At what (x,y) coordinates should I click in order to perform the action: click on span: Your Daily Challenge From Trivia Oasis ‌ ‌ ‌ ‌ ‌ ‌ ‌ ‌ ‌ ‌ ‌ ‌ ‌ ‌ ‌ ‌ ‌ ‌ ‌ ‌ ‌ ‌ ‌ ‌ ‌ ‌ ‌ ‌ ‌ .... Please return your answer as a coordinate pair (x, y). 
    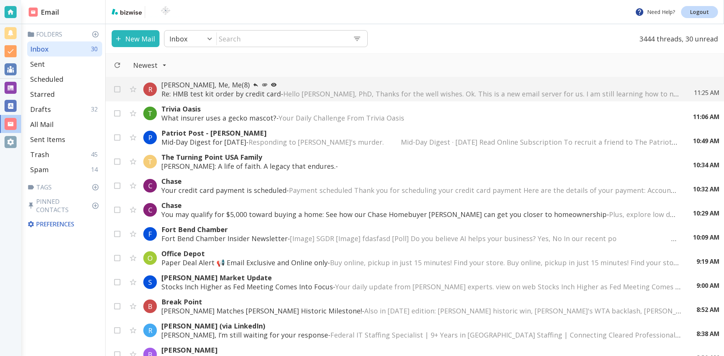
    Looking at the image, I should click on (418, 118).